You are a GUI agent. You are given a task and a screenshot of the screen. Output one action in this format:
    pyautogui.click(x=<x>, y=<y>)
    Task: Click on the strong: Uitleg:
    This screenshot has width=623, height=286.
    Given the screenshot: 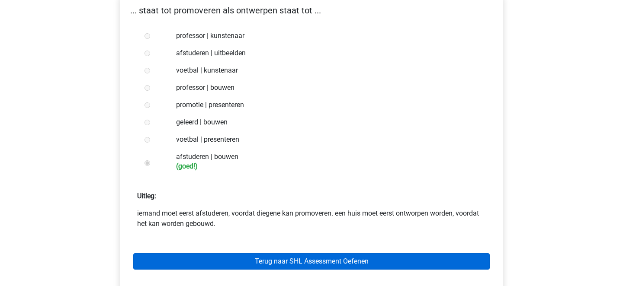 What is the action you would take?
    pyautogui.click(x=147, y=196)
    